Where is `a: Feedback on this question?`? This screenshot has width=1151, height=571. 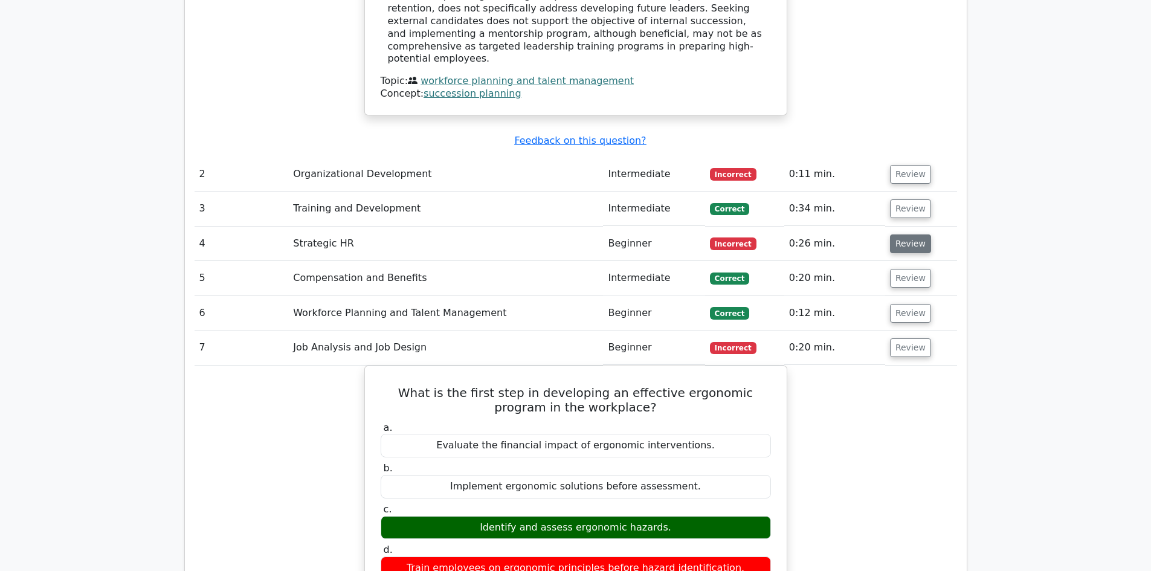 a: Feedback on this question? is located at coordinates (580, 140).